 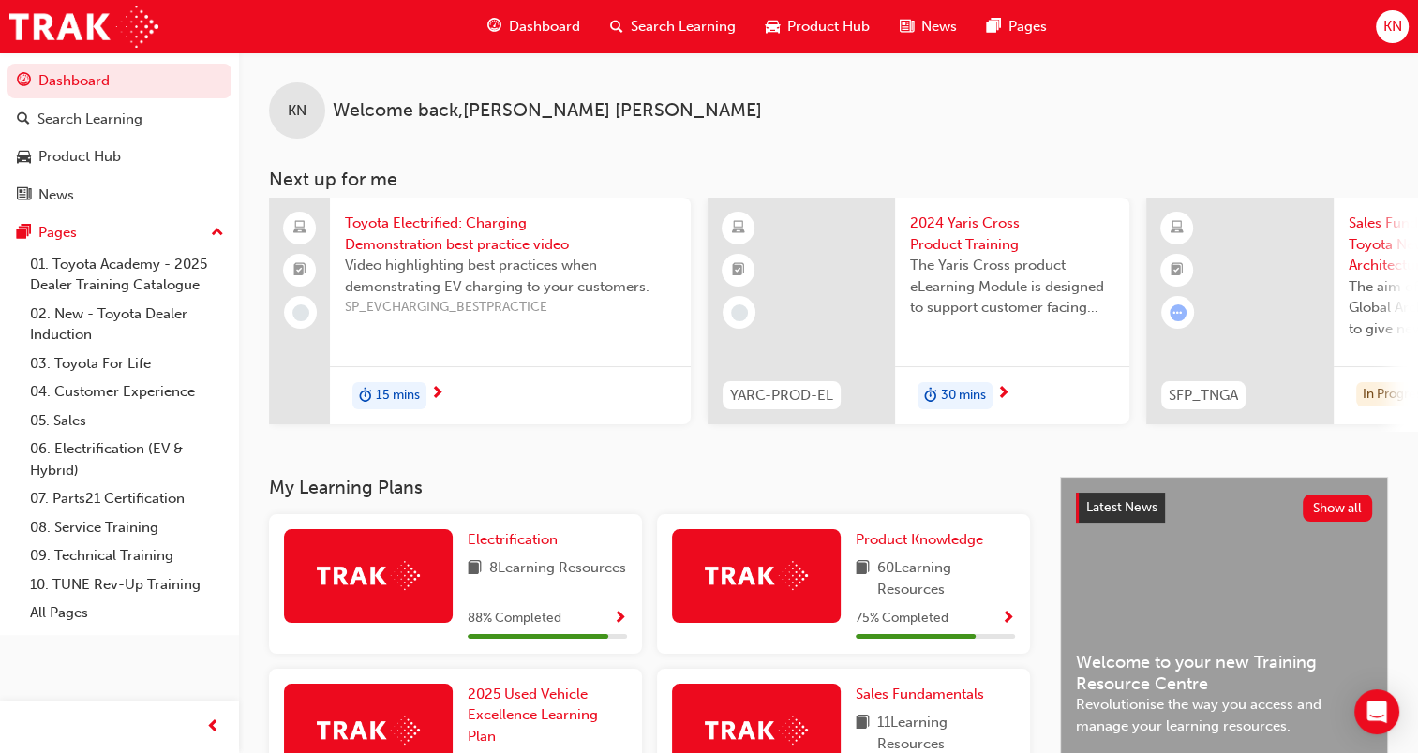 What do you see at coordinates (119, 81) in the screenshot?
I see `a: Dashboard` at bounding box center [119, 81].